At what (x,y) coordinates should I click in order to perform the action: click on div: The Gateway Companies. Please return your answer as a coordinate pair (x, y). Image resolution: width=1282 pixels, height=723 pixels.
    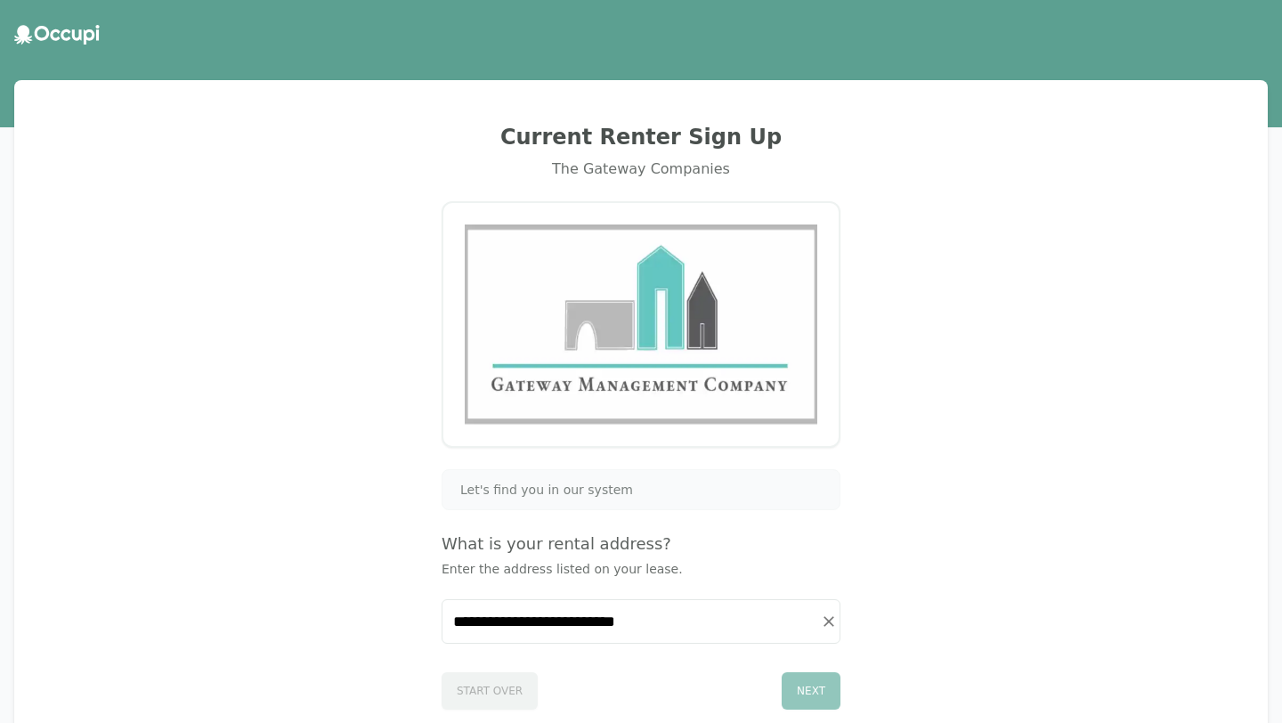
    Looking at the image, I should click on (641, 169).